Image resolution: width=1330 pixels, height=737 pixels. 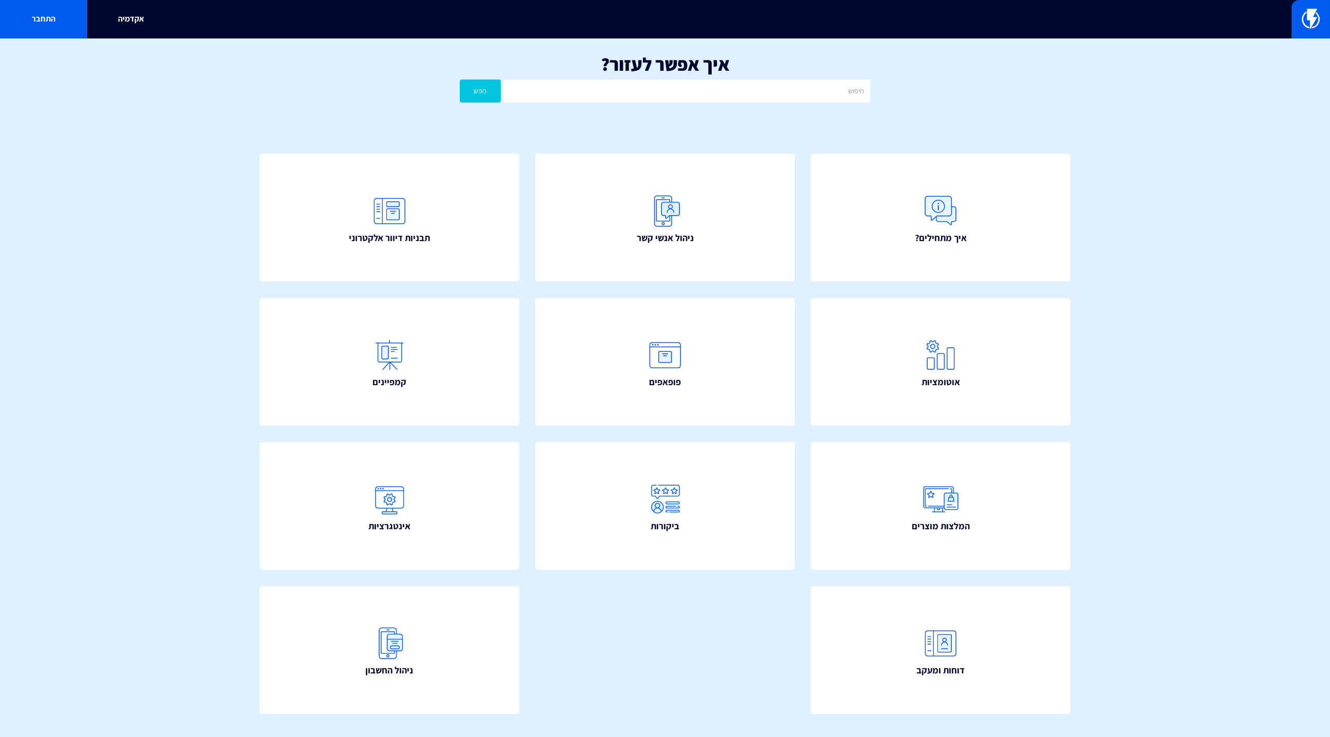 What do you see at coordinates (665, 506) in the screenshot?
I see `a: ביקורות` at bounding box center [665, 506].